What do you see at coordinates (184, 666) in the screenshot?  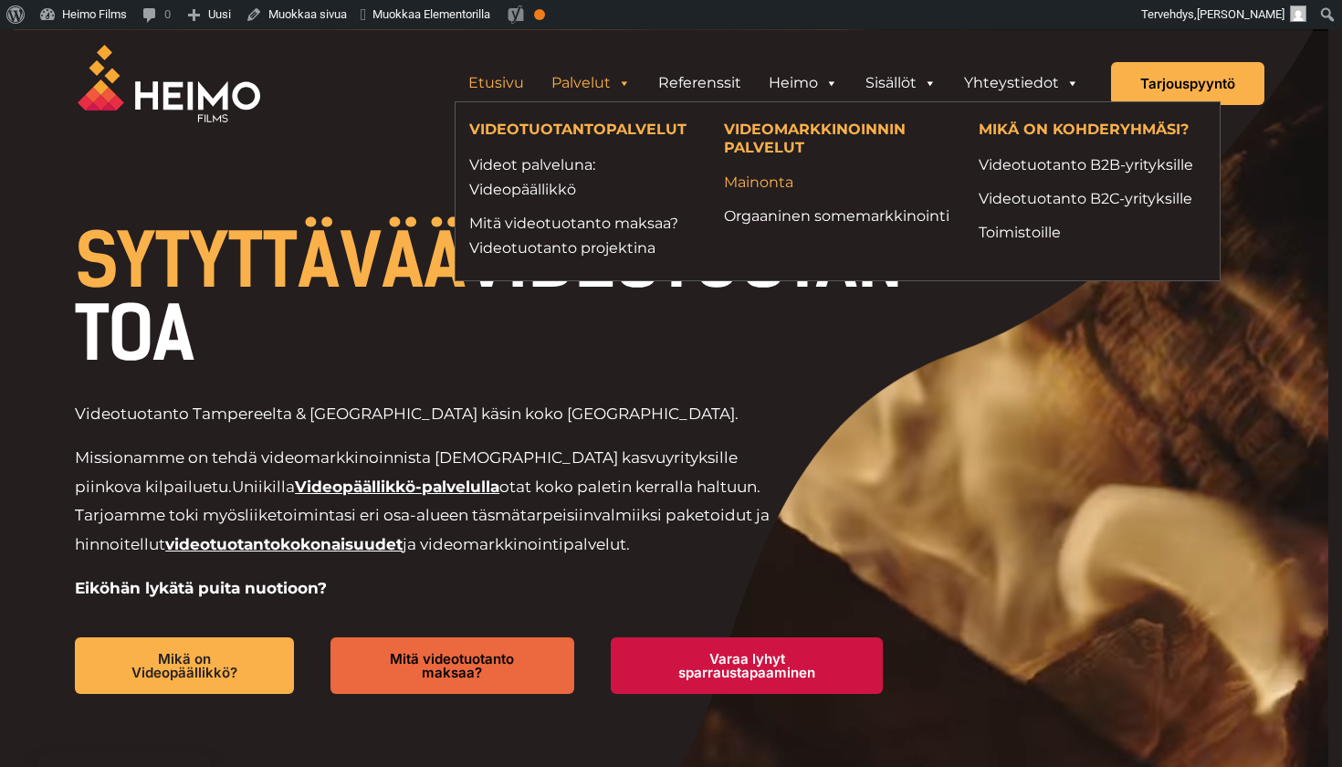 I see `a: Mikä on Videopäällikkö?` at bounding box center [184, 666].